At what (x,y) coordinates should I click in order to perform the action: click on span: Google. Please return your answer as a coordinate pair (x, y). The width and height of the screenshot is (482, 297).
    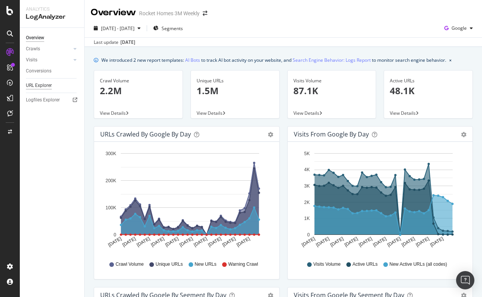
    Looking at the image, I should click on (459, 28).